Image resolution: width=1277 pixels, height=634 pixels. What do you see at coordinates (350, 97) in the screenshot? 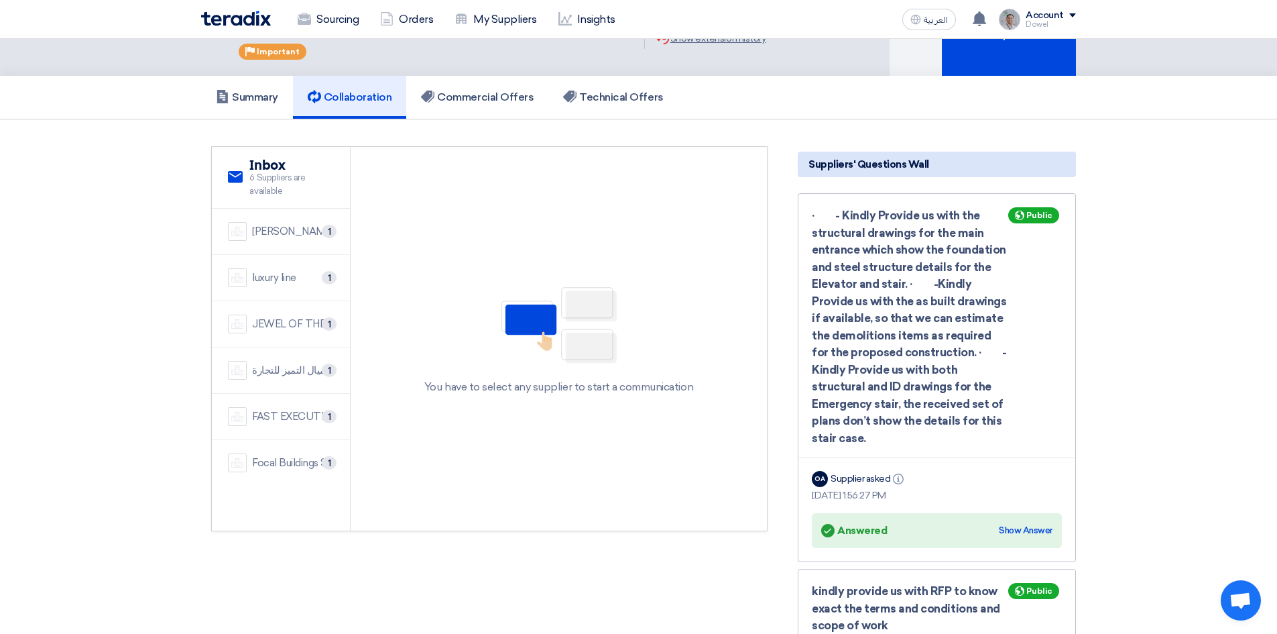
I see `h5: Collaboration` at bounding box center [350, 97].